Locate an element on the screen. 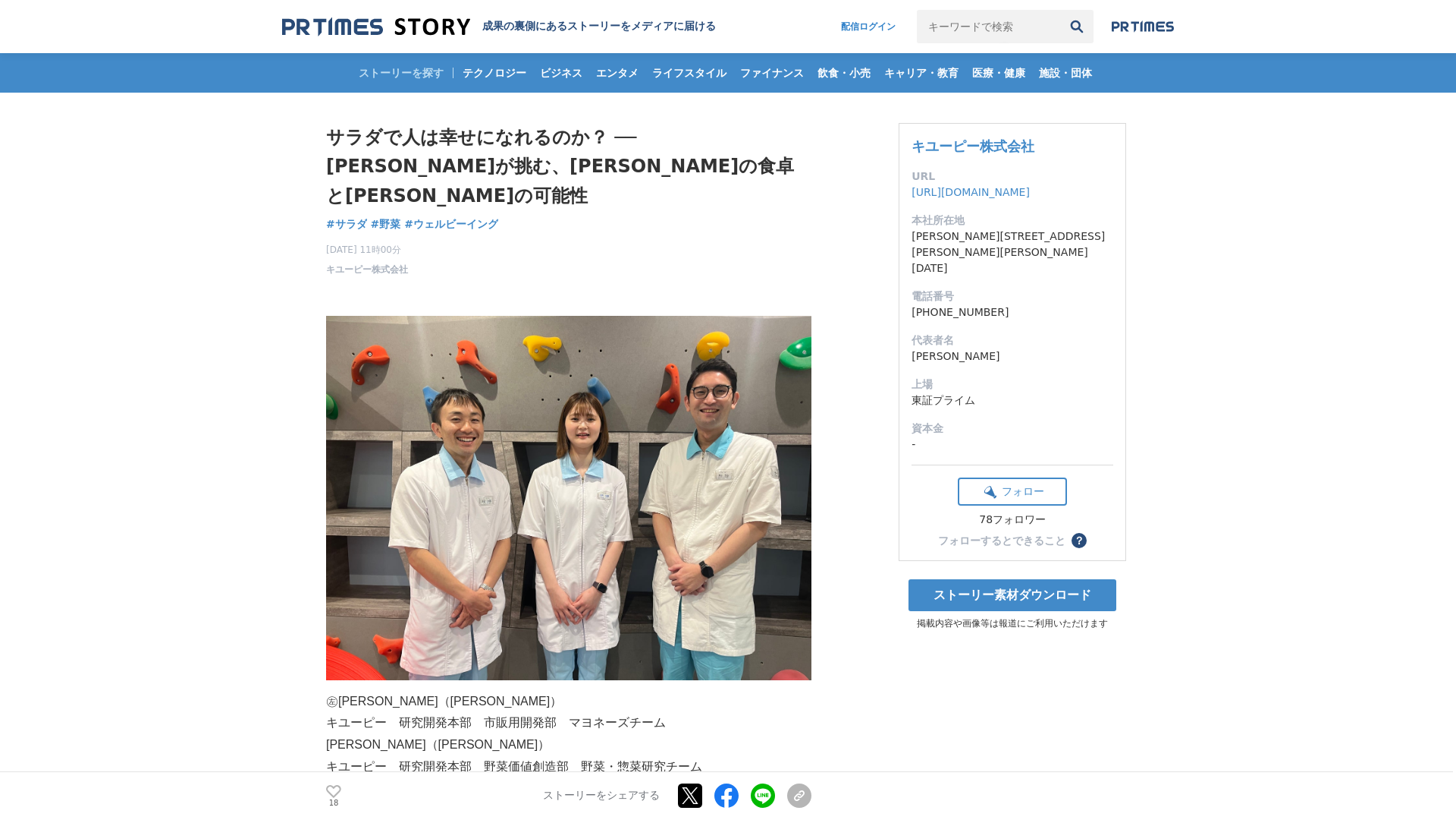 The image size is (1456, 820). span: #ウェルビーイング is located at coordinates (451, 224).